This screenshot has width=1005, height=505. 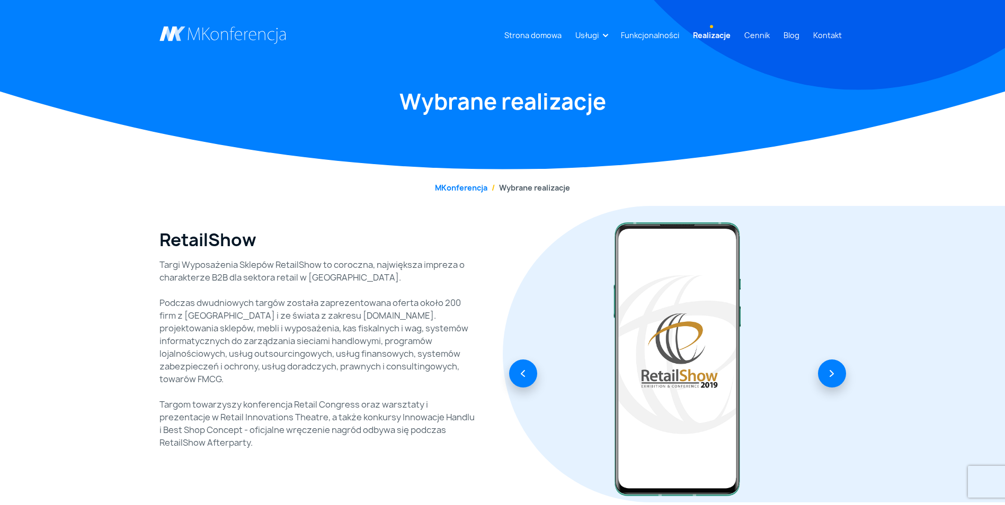 I want to click on li: Wybrane realizacje, so click(x=529, y=188).